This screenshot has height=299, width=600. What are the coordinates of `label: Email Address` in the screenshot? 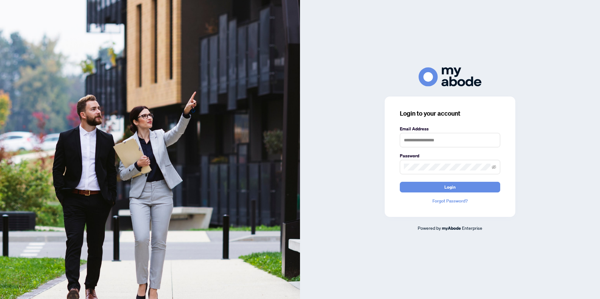 It's located at (450, 129).